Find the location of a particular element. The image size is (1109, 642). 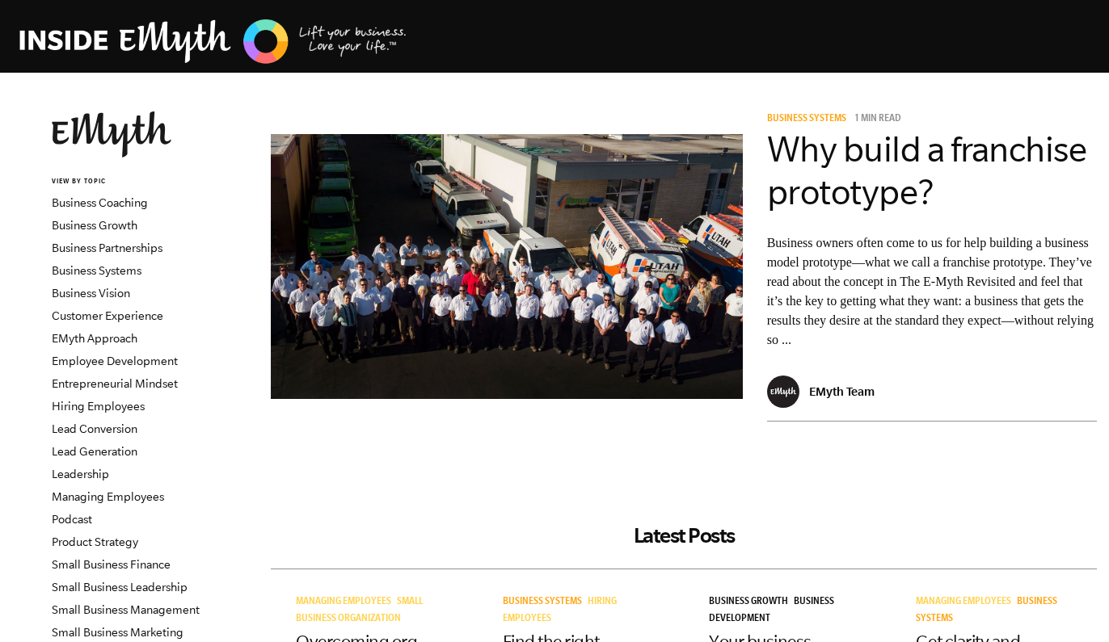

h2: Latest Posts is located at coordinates (684, 536).